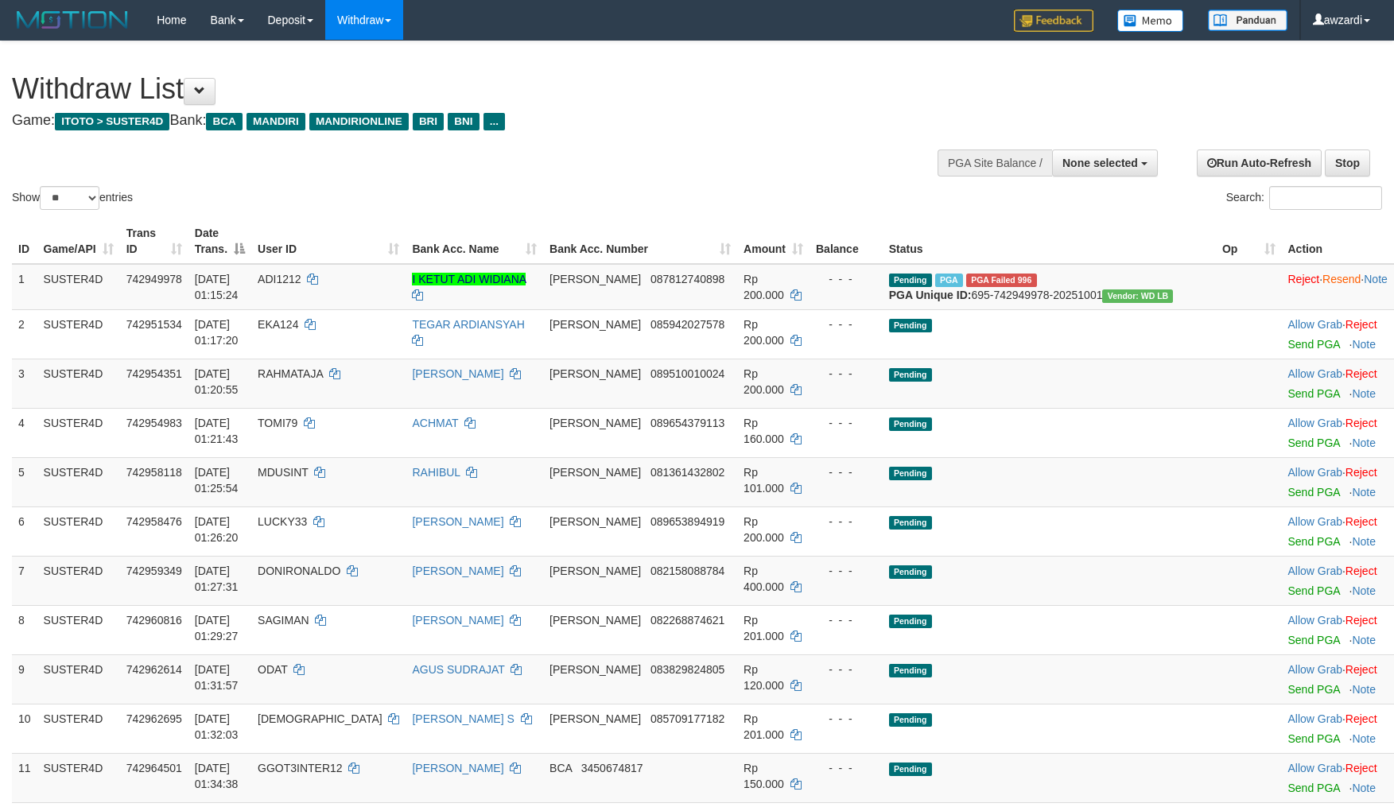  I want to click on span: RAHMATAJA, so click(290, 374).